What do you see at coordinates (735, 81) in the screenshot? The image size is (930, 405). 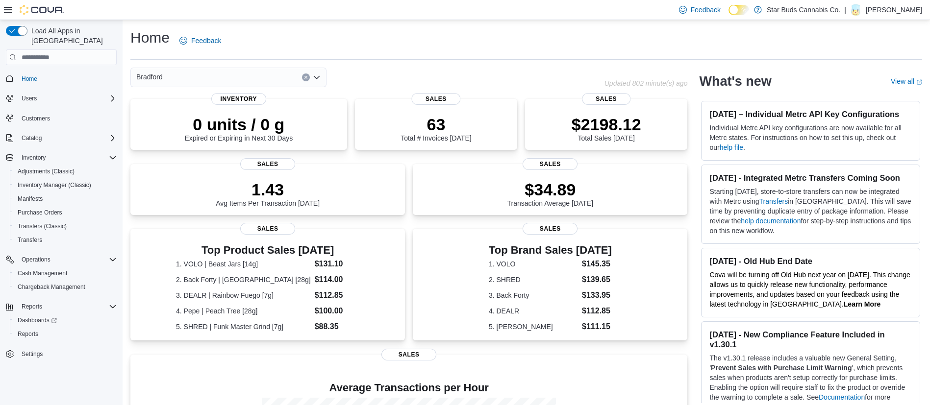 I see `h2: What's new` at bounding box center [735, 81].